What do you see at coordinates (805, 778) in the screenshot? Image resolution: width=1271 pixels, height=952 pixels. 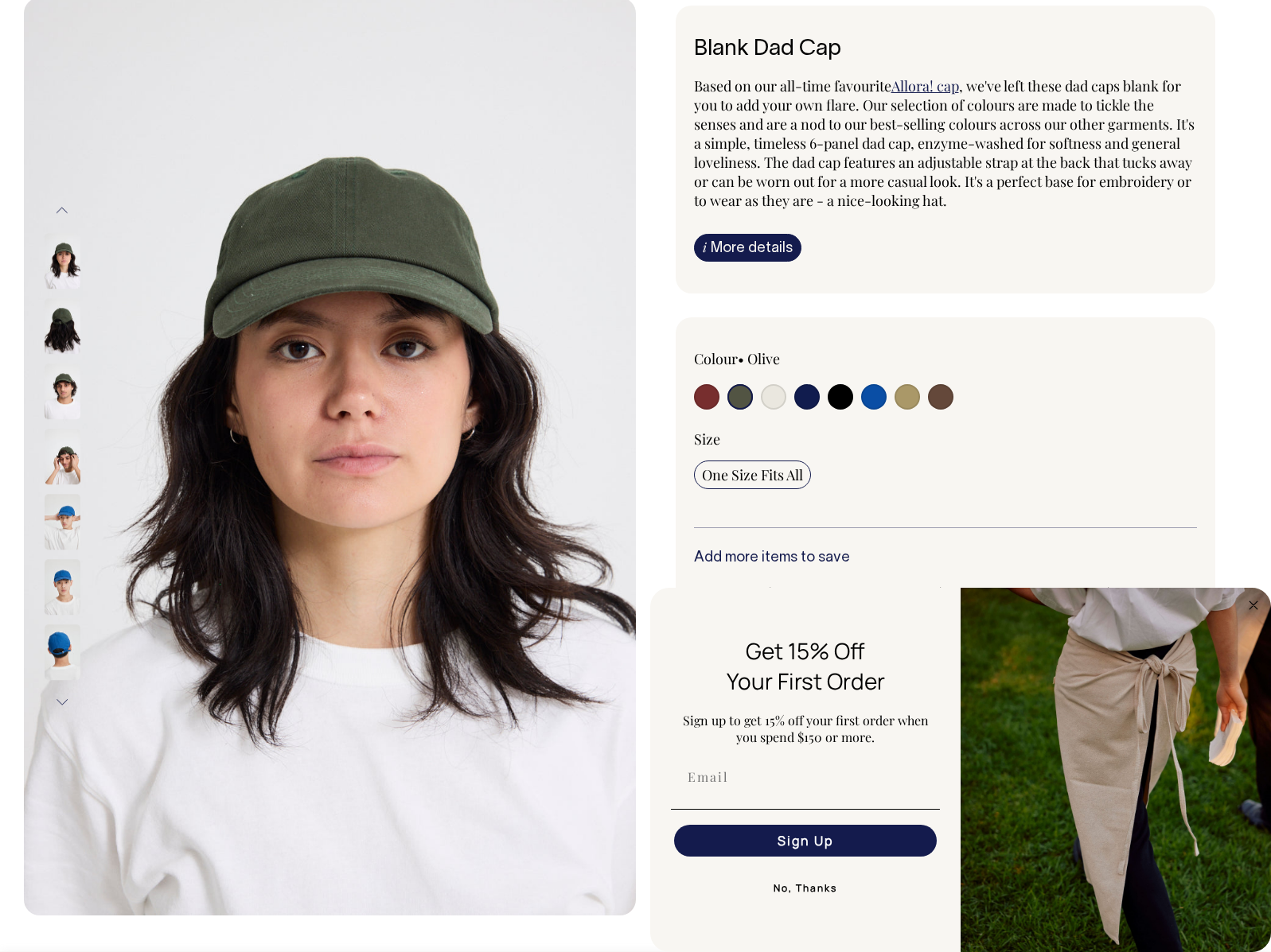 I see `input: Email` at bounding box center [805, 778].